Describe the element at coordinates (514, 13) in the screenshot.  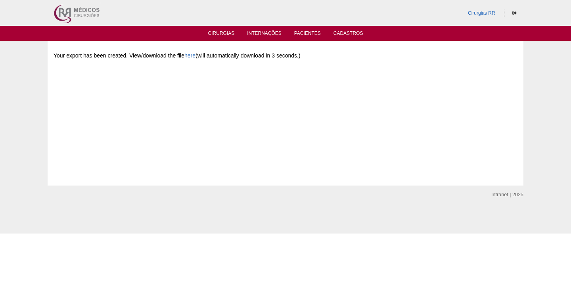
I see `i: Sair` at that location.